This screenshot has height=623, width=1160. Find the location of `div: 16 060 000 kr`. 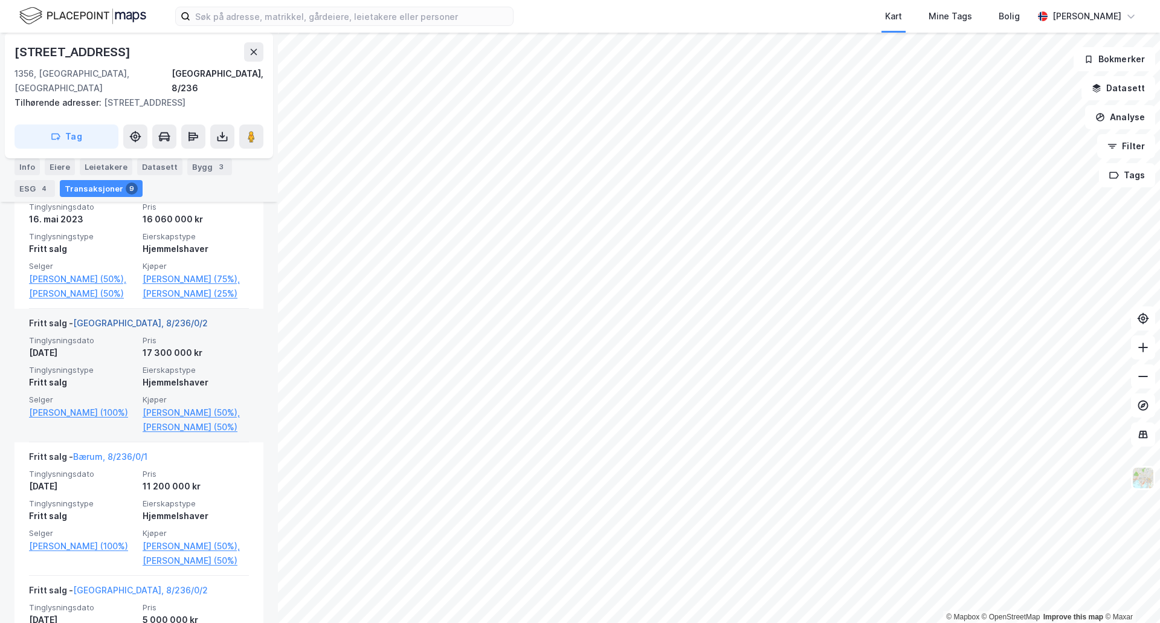

div: 16 060 000 kr is located at coordinates (196, 219).